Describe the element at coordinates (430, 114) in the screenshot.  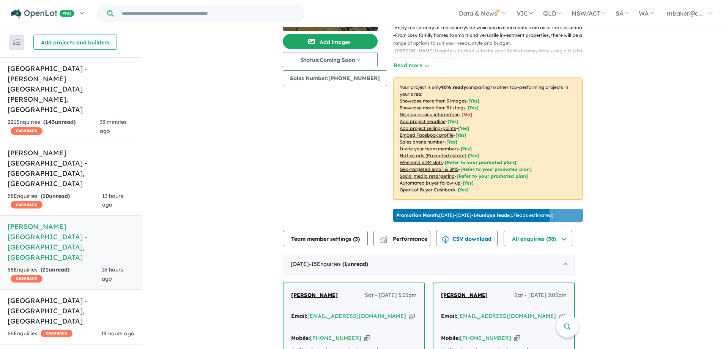
I see `u: Display pricing information` at that location.